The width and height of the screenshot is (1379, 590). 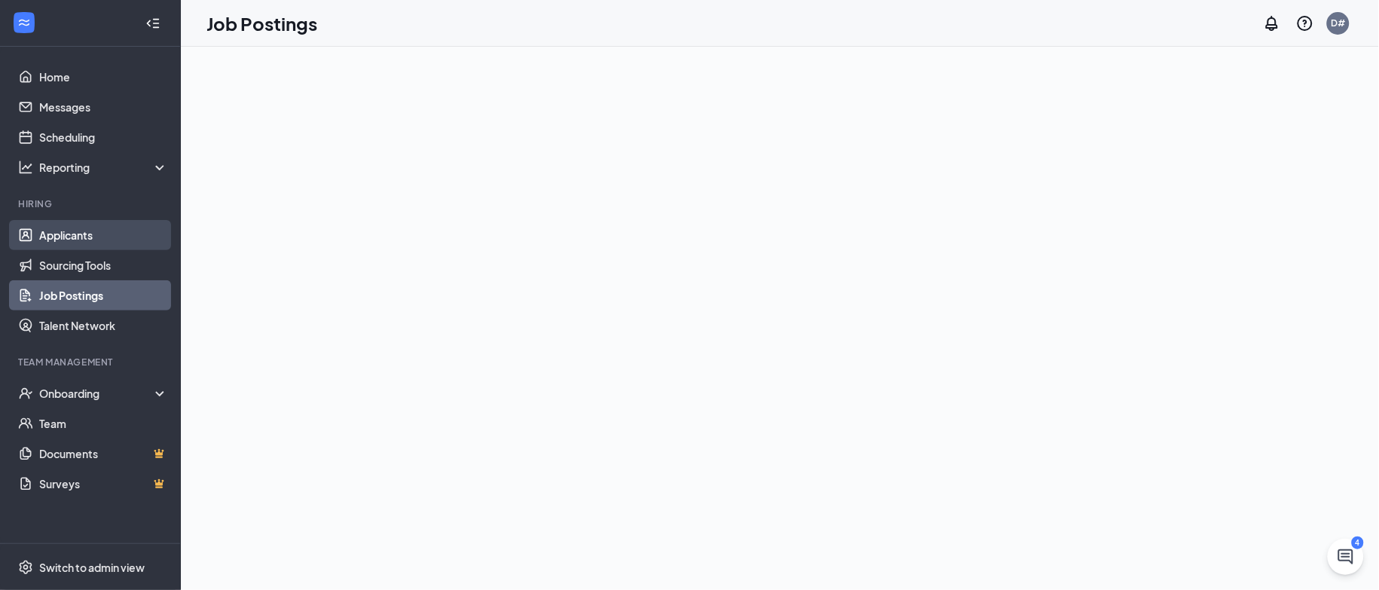 What do you see at coordinates (153, 23) in the screenshot?
I see `svg: Collapse` at bounding box center [153, 23].